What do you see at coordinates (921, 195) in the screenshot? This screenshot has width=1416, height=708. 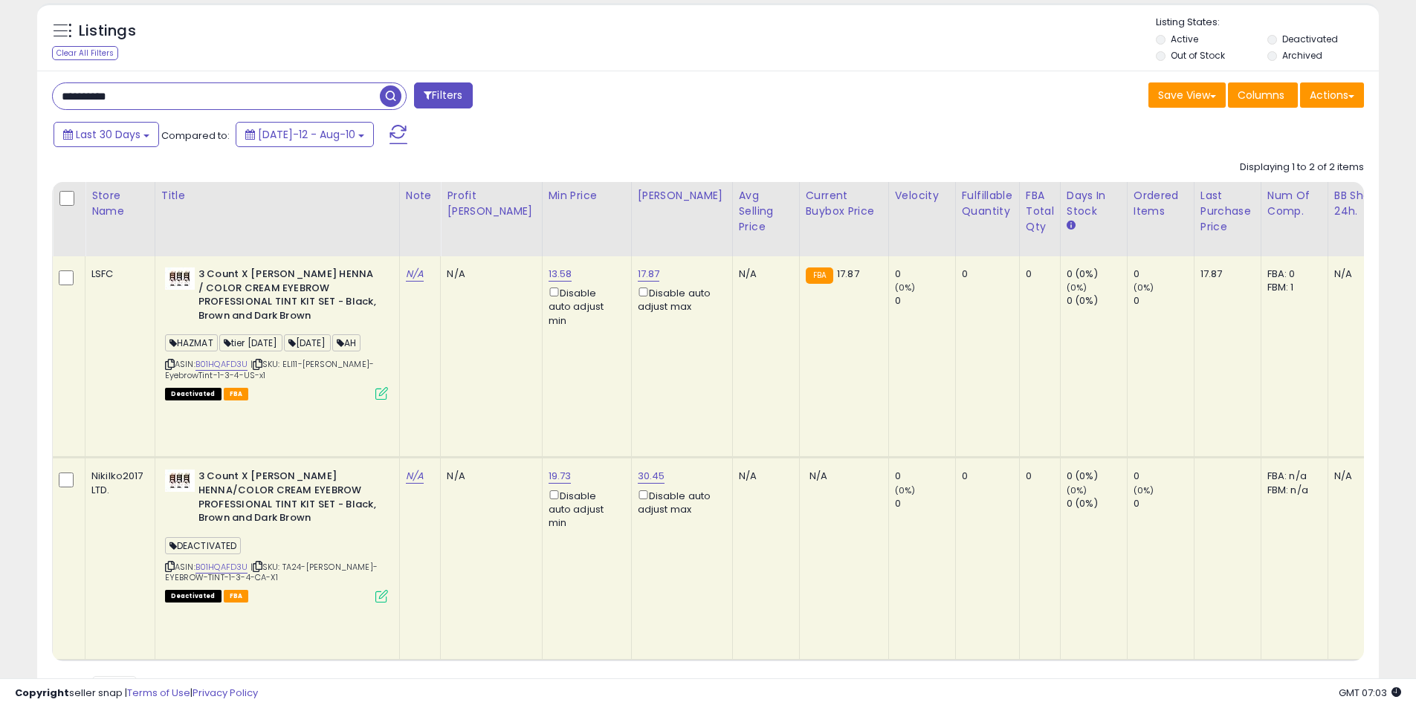 I see `div: Velocity` at bounding box center [921, 195].